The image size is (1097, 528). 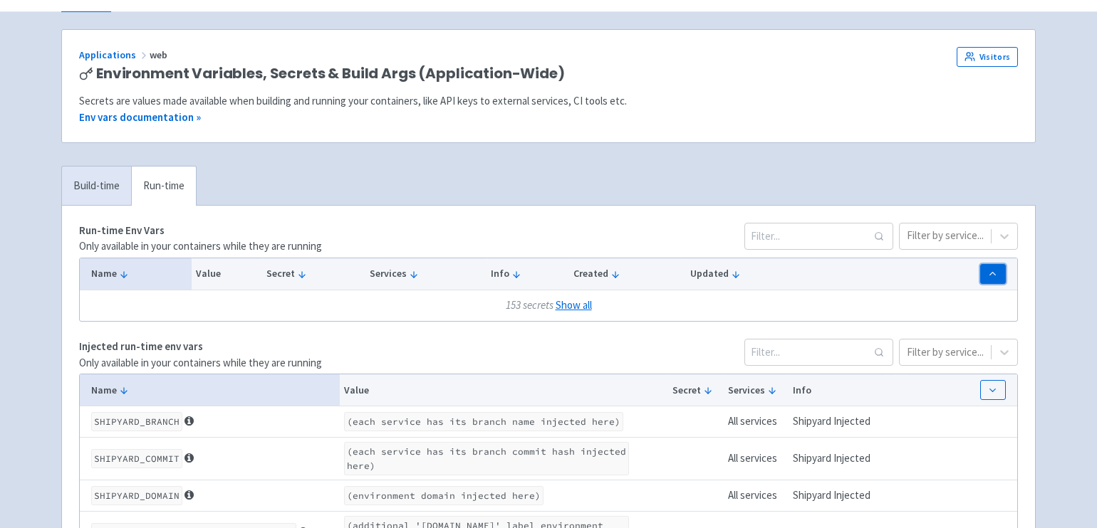 What do you see at coordinates (137, 496) in the screenshot?
I see `code: SHIPYARD_DOMAIN` at bounding box center [137, 496].